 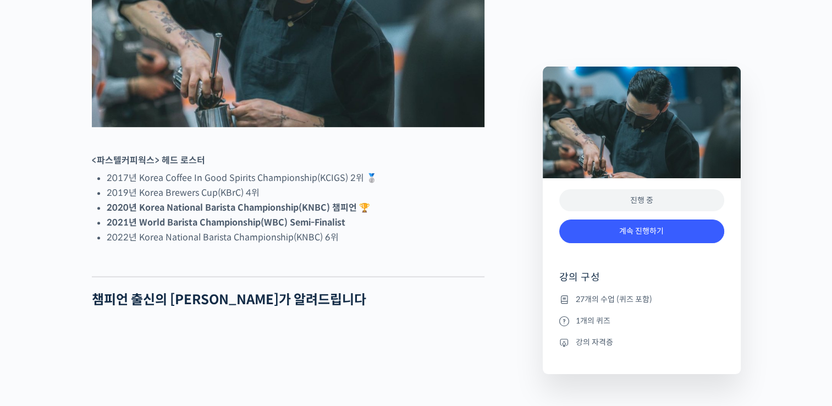 What do you see at coordinates (149, 160) in the screenshot?
I see `strong: <파스텔커피웍스> 헤드 로스터` at bounding box center [149, 160].